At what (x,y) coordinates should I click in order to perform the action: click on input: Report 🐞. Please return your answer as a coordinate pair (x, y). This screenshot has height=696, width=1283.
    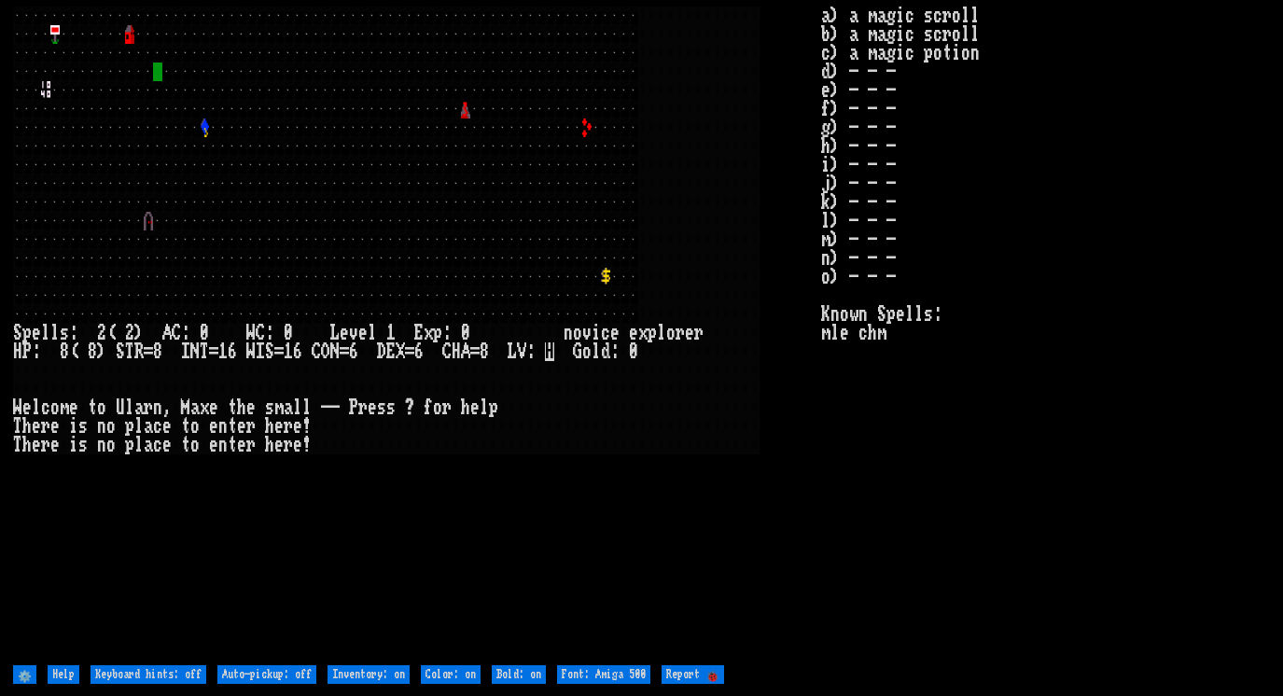
    Looking at the image, I should click on (692, 674).